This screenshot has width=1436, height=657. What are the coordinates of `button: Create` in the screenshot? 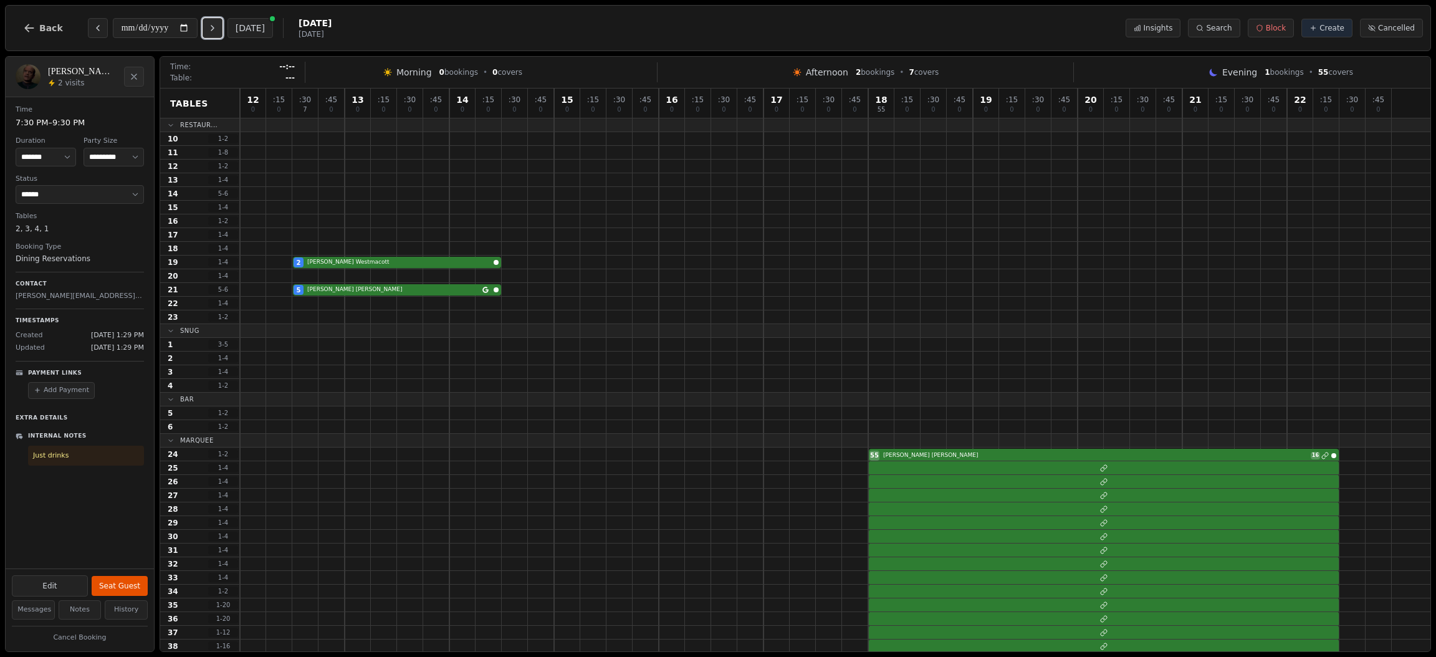 It's located at (1327, 28).